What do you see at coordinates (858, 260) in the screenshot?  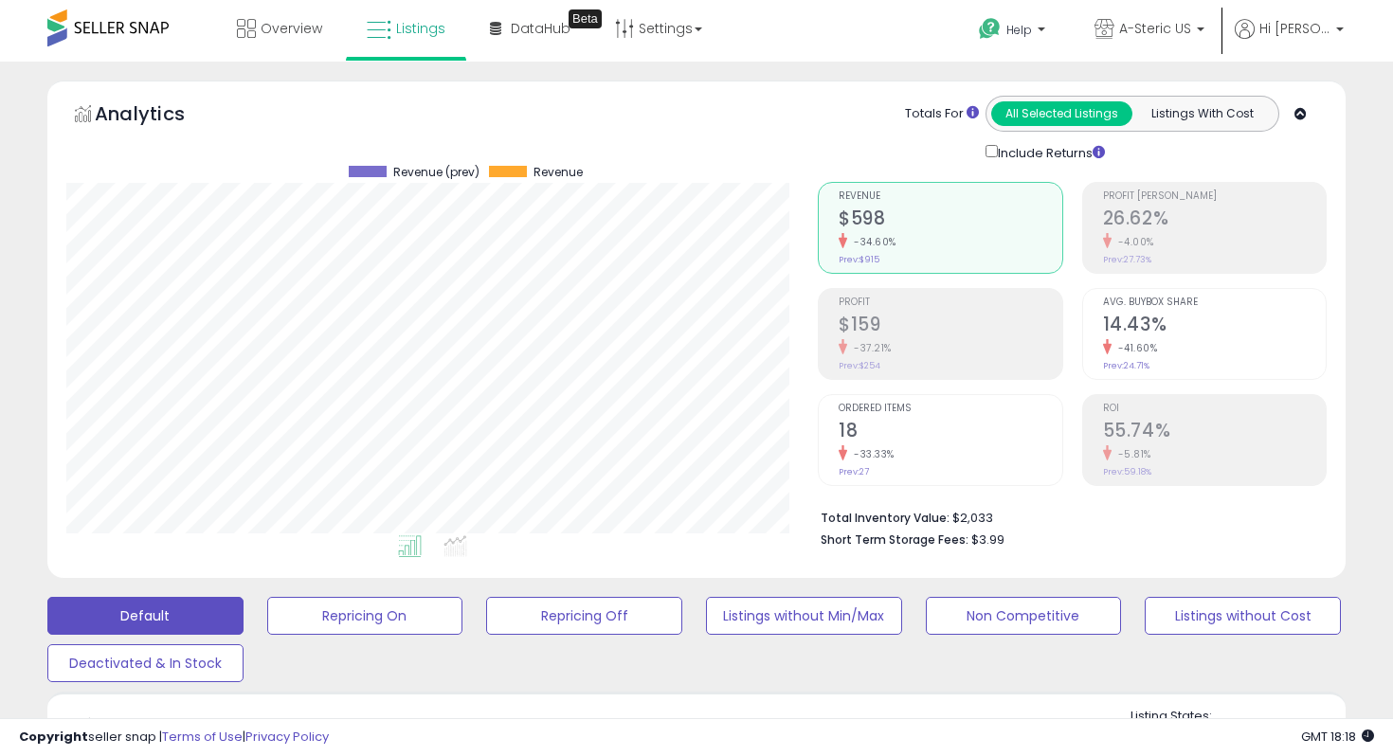 I see `small: Prev: $915` at bounding box center [858, 260].